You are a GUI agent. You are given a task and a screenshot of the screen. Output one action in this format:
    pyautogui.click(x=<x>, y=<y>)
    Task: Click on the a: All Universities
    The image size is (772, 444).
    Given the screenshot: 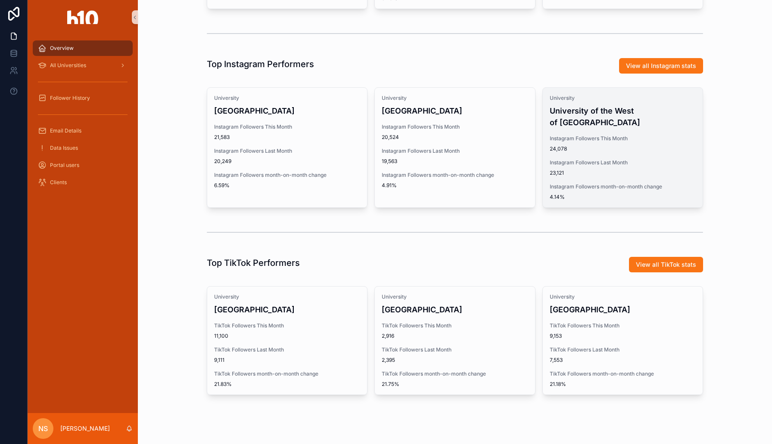 What is the action you would take?
    pyautogui.click(x=83, y=65)
    